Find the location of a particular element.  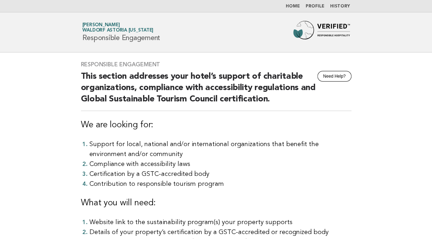

li: Details of your property’s certification by a GSTC-accredited or recognized body is located at coordinates (220, 232).